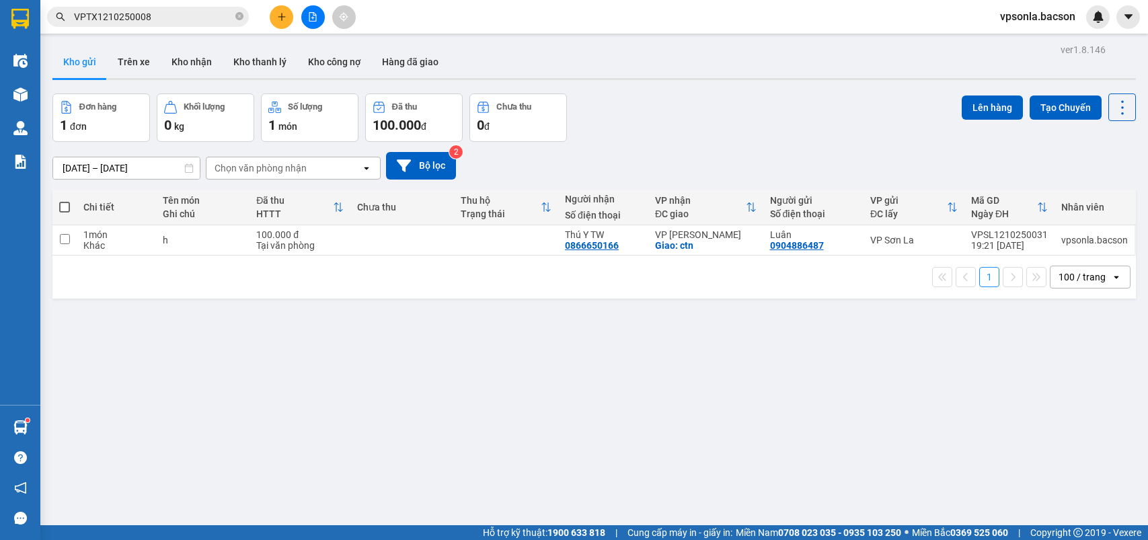 This screenshot has height=540, width=1148. I want to click on div: Nhân viên, so click(1094, 207).